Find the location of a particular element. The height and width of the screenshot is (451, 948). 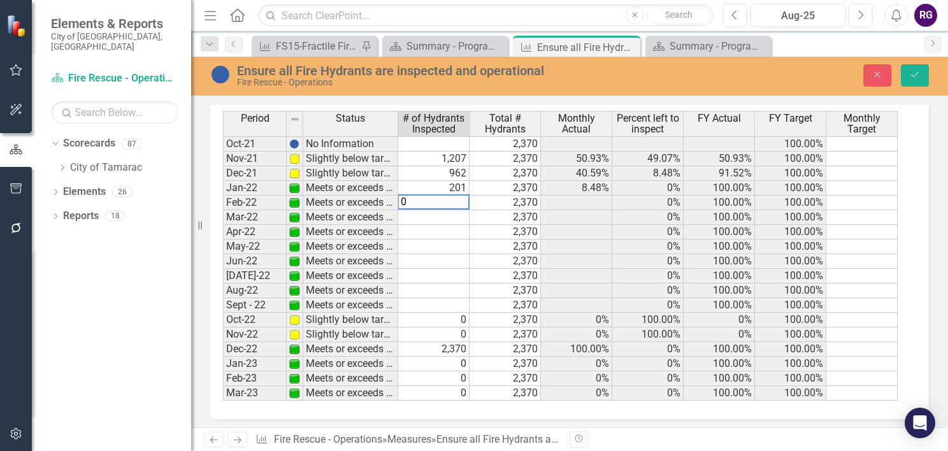

td: Apr-22 is located at coordinates (255, 232).